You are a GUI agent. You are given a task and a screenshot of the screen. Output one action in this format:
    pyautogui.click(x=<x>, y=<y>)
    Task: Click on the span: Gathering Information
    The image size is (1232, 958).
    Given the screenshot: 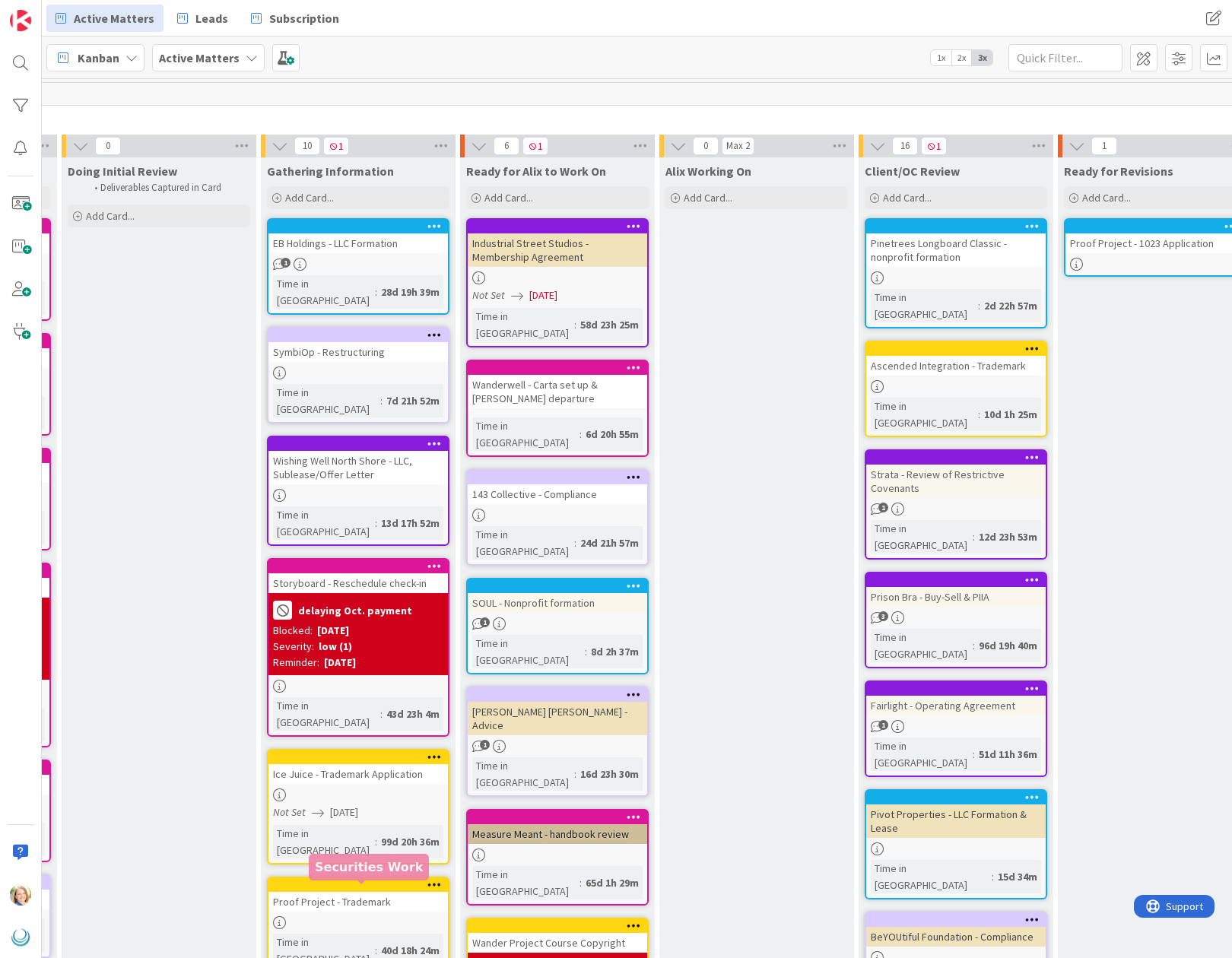 What is the action you would take?
    pyautogui.click(x=330, y=171)
    